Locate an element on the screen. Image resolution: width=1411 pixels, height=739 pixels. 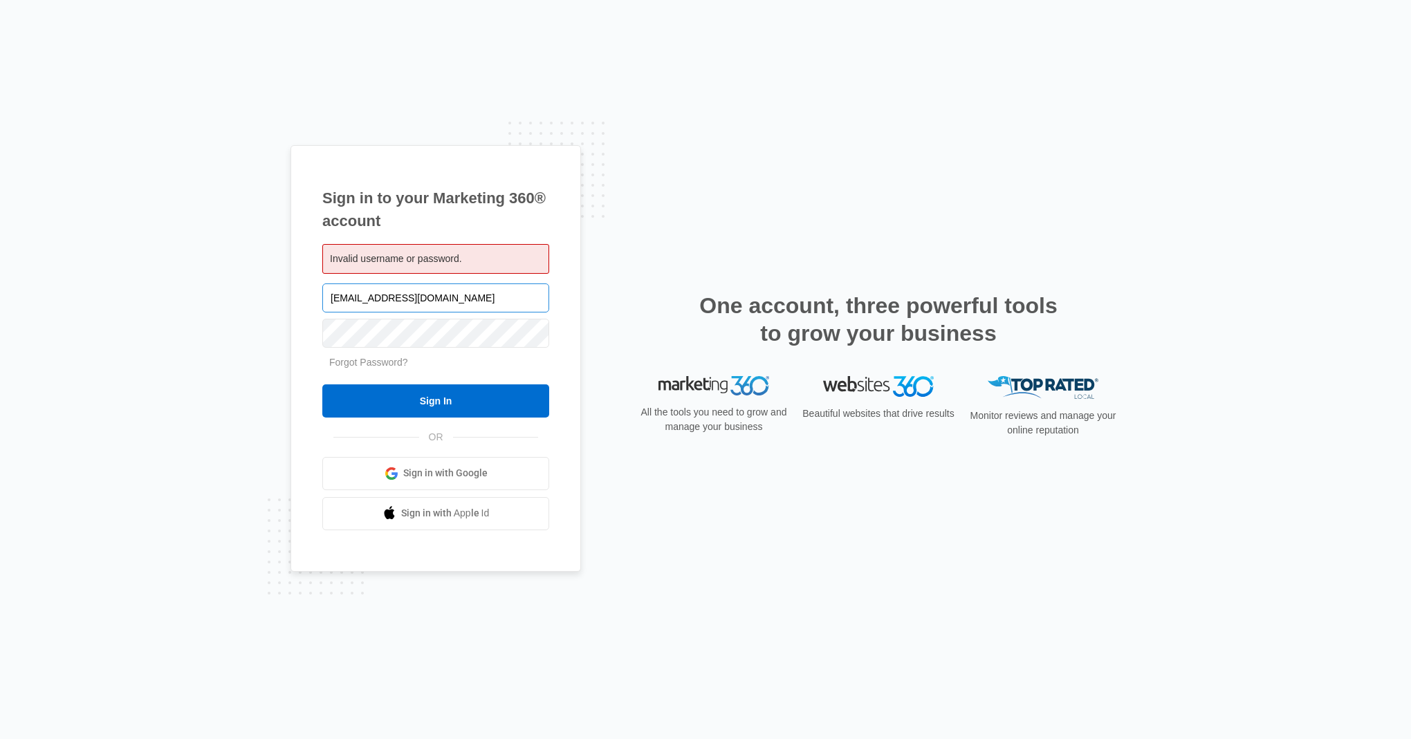
img: Marketing 360 is located at coordinates (714, 386).